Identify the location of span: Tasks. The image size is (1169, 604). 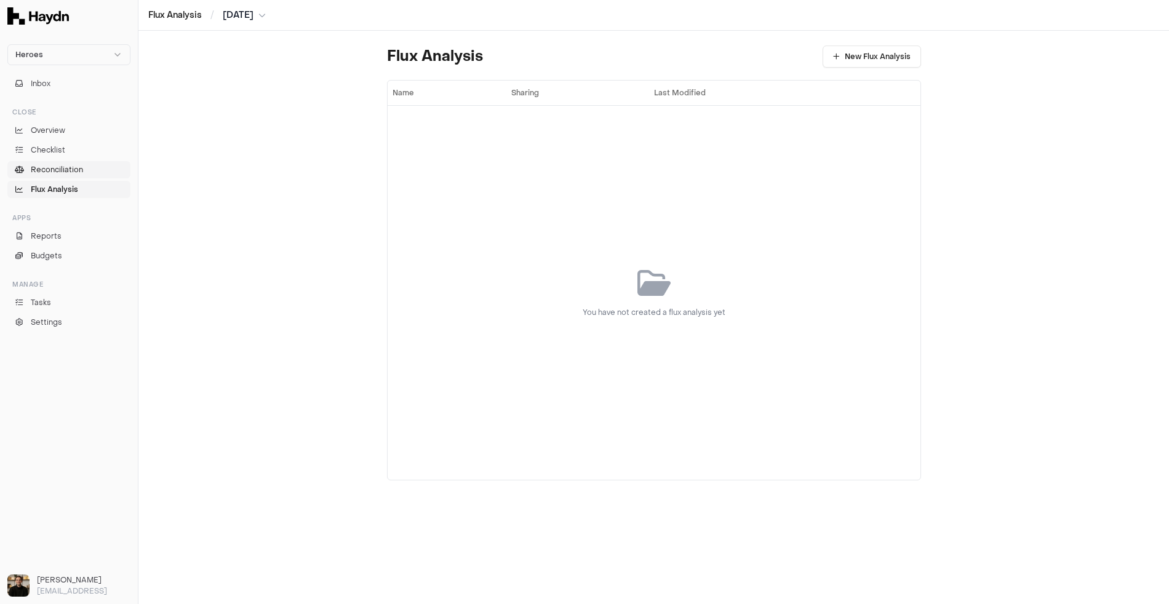
(41, 303).